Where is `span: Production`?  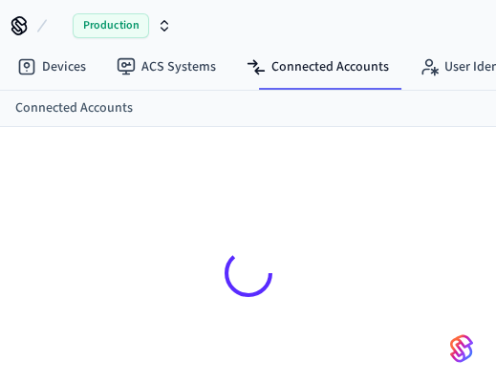
span: Production is located at coordinates (111, 26).